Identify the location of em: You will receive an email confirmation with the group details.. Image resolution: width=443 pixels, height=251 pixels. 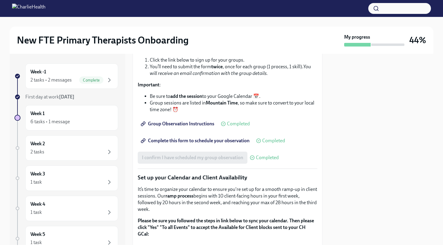
(230, 70).